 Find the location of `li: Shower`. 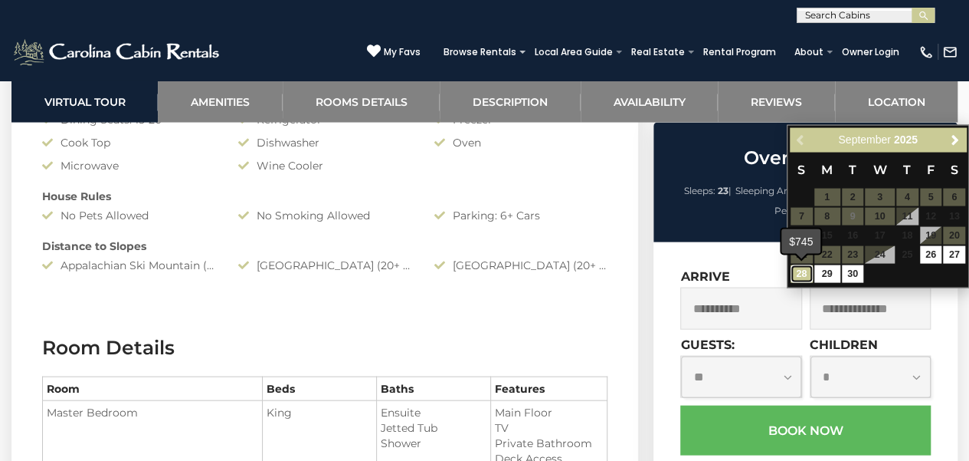

li: Shower is located at coordinates (434, 443).